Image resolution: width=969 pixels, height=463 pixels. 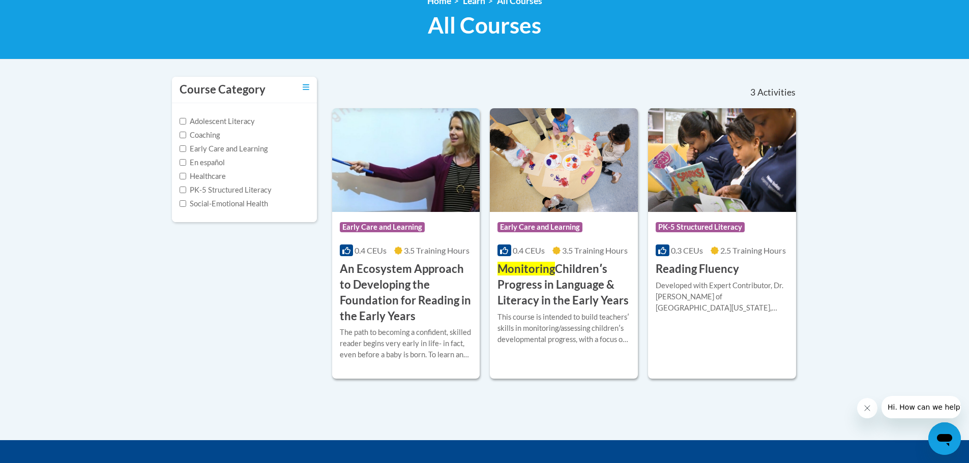 What do you see at coordinates (406, 293) in the screenshot?
I see `h3: An Ecosystem Approach to Developing the Foundation for Reading in the Early Years` at bounding box center [406, 293].